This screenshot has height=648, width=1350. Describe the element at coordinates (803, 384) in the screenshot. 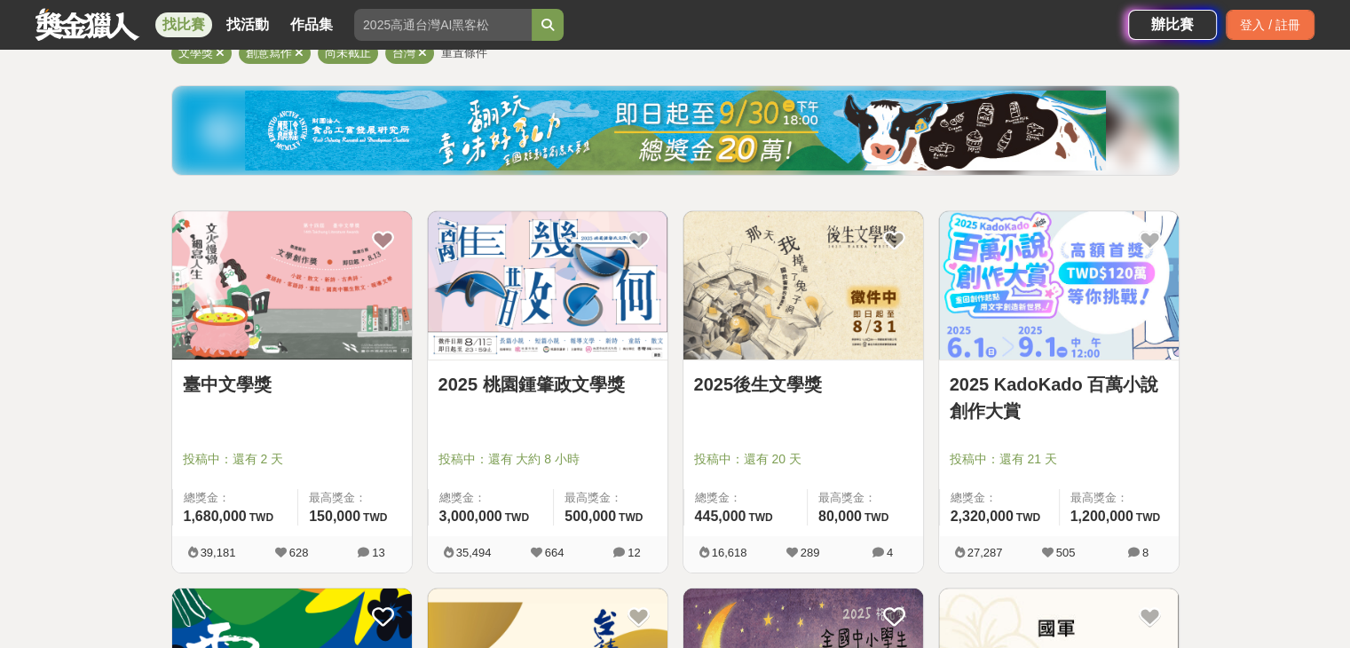

I see `a: 2025後生文學獎` at that location.